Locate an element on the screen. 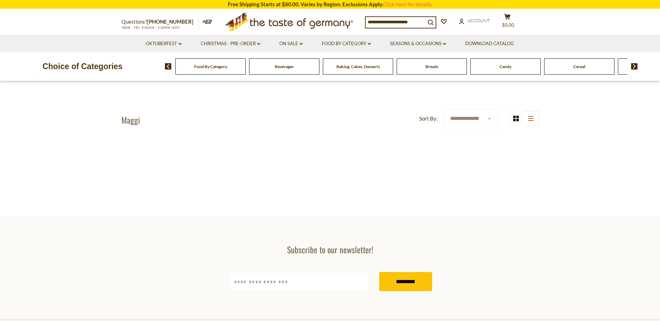  span: Food By Category is located at coordinates (210, 66).